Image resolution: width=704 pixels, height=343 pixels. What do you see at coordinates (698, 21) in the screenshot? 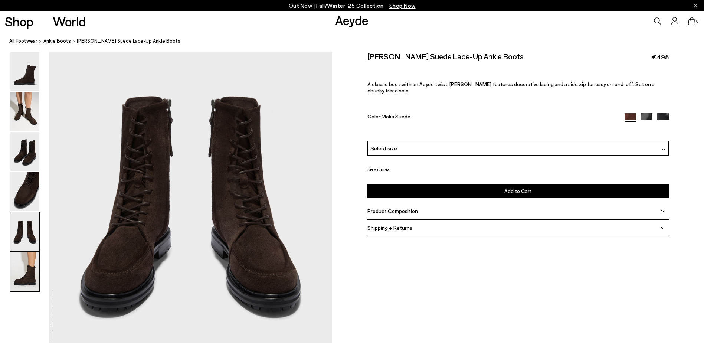
I see `span: 0` at bounding box center [698, 21].